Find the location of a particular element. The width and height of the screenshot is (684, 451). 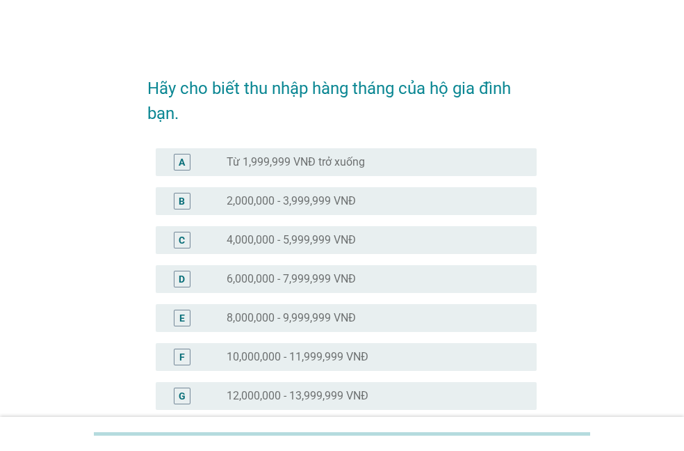

label: 8,000,000 - 9,999,999 VNĐ is located at coordinates (291, 318).